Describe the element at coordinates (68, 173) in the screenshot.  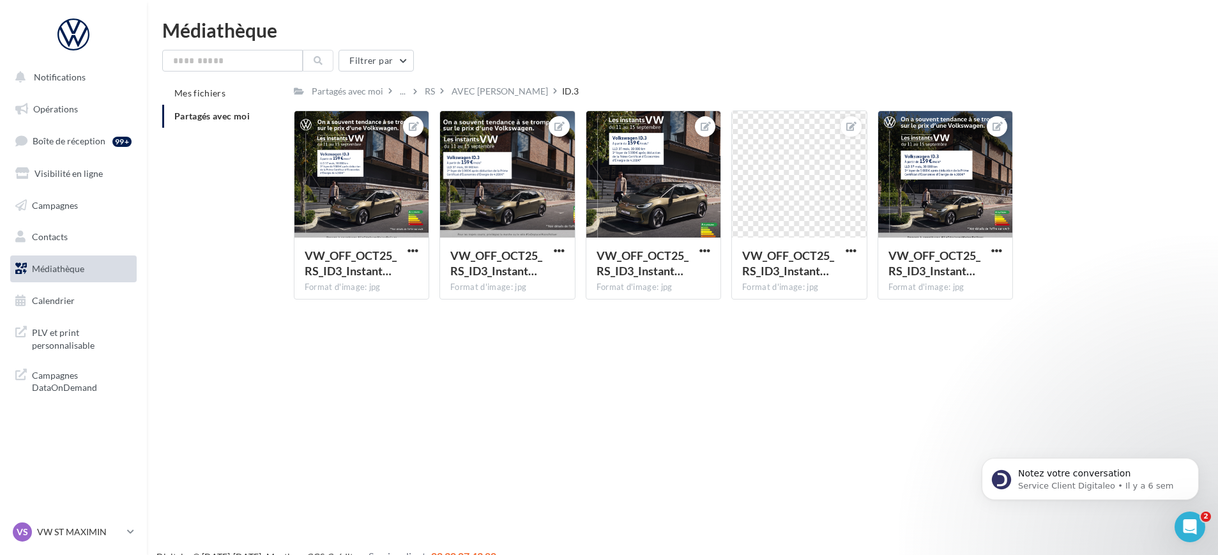
I see `span: Visibilité en ligne` at that location.